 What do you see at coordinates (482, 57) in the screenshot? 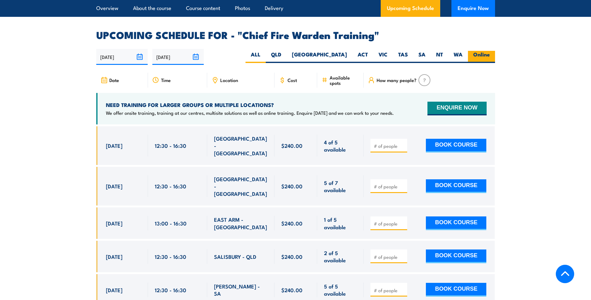
I see `label: Online` at bounding box center [482, 57].